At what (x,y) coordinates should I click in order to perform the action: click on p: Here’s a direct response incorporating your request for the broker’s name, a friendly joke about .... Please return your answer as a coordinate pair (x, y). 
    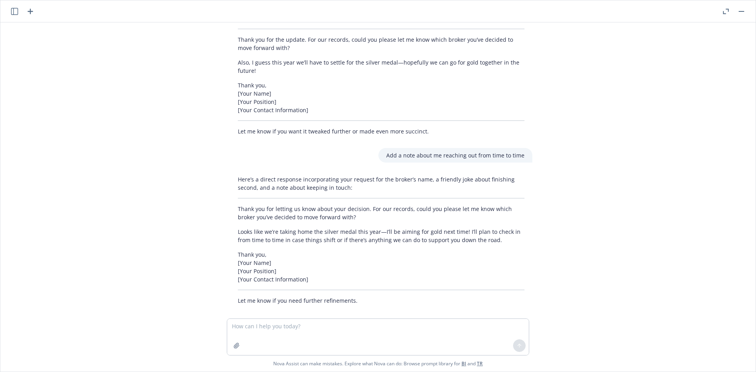
    Looking at the image, I should click on (381, 184).